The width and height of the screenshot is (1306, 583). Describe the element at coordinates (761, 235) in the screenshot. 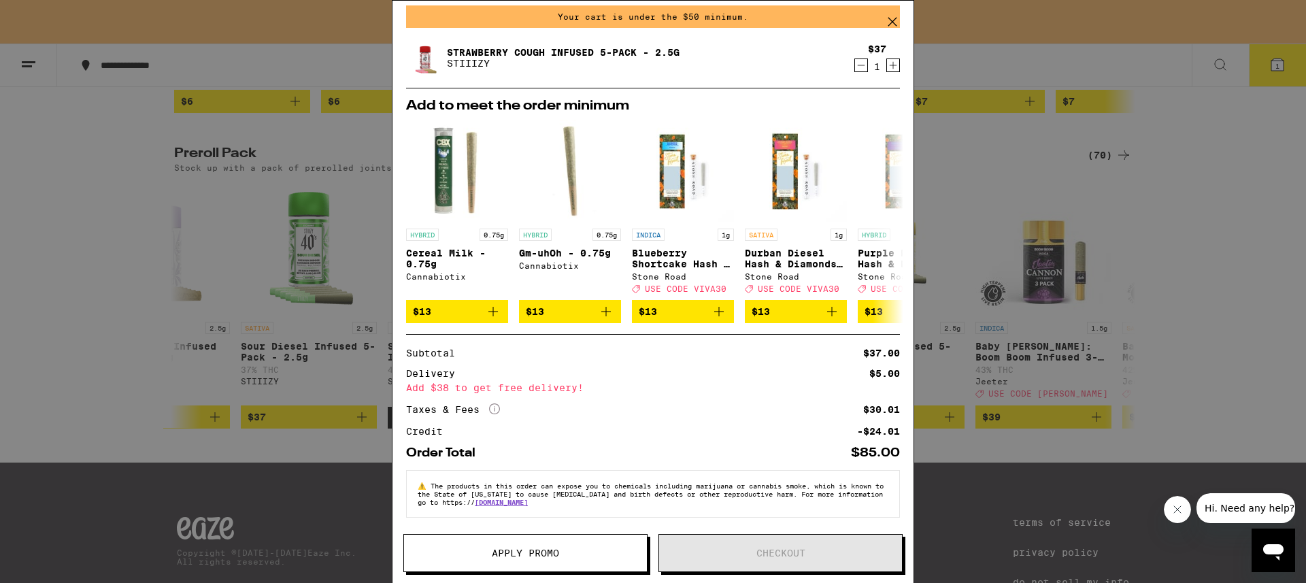

I see `p: SATIVA` at that location.